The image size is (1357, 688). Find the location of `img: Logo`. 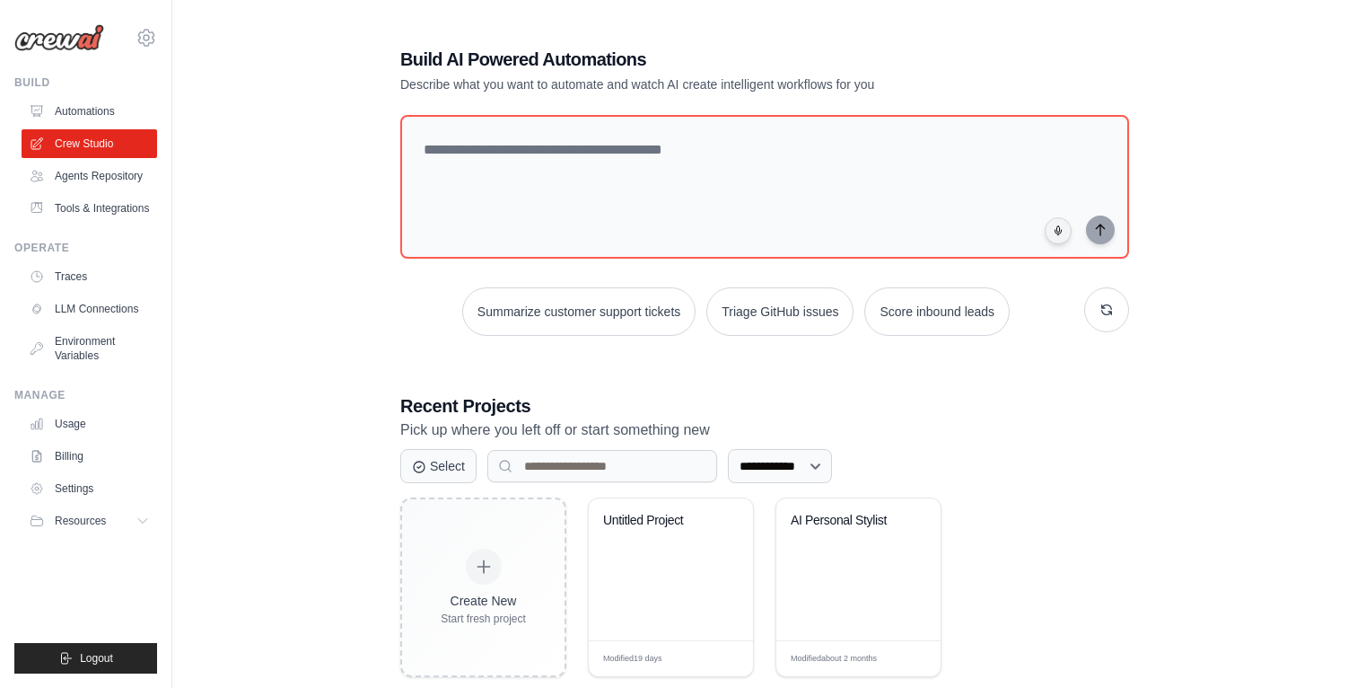

img: Logo is located at coordinates (59, 38).